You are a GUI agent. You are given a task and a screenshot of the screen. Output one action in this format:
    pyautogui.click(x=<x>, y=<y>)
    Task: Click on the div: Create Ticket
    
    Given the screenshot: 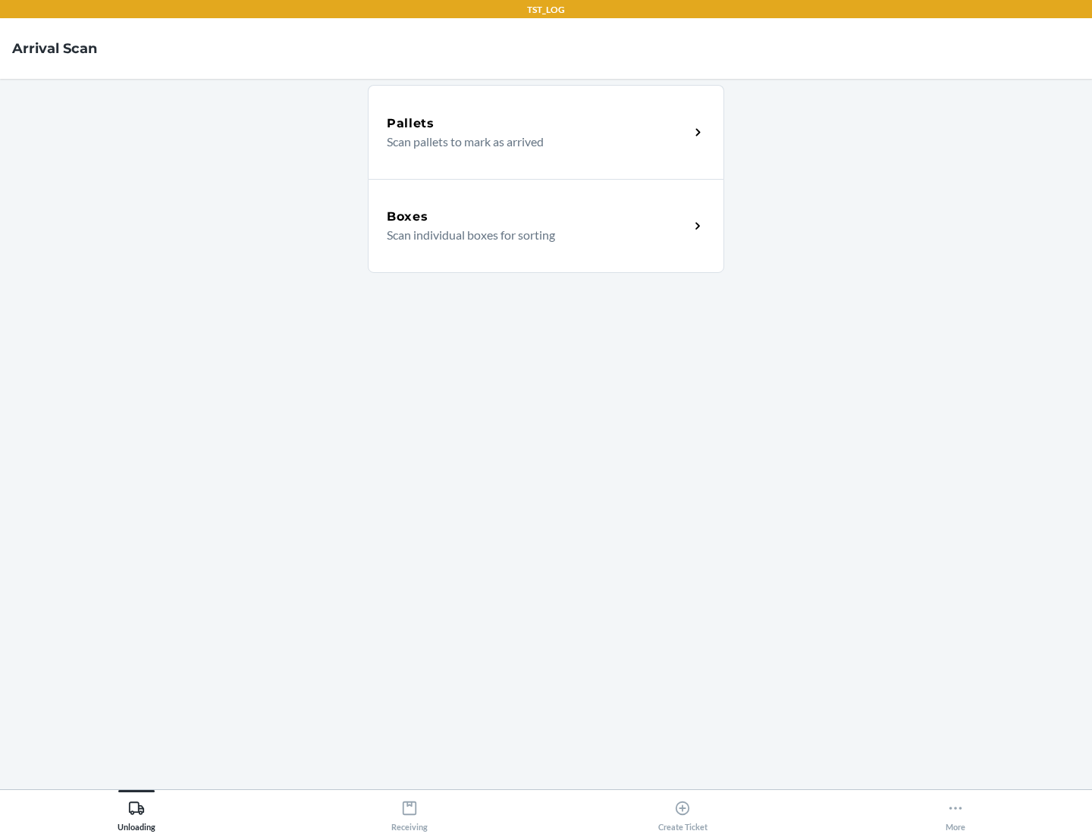 What is the action you would take?
    pyautogui.click(x=683, y=813)
    